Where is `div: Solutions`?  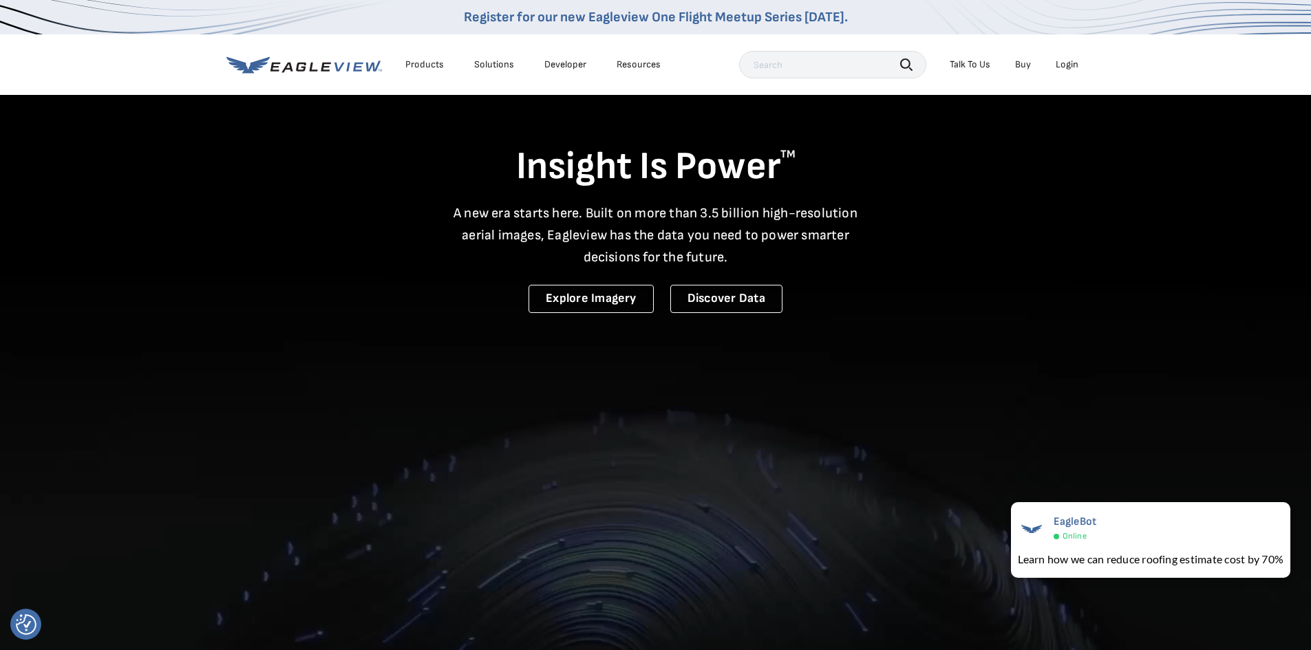
div: Solutions is located at coordinates (494, 65).